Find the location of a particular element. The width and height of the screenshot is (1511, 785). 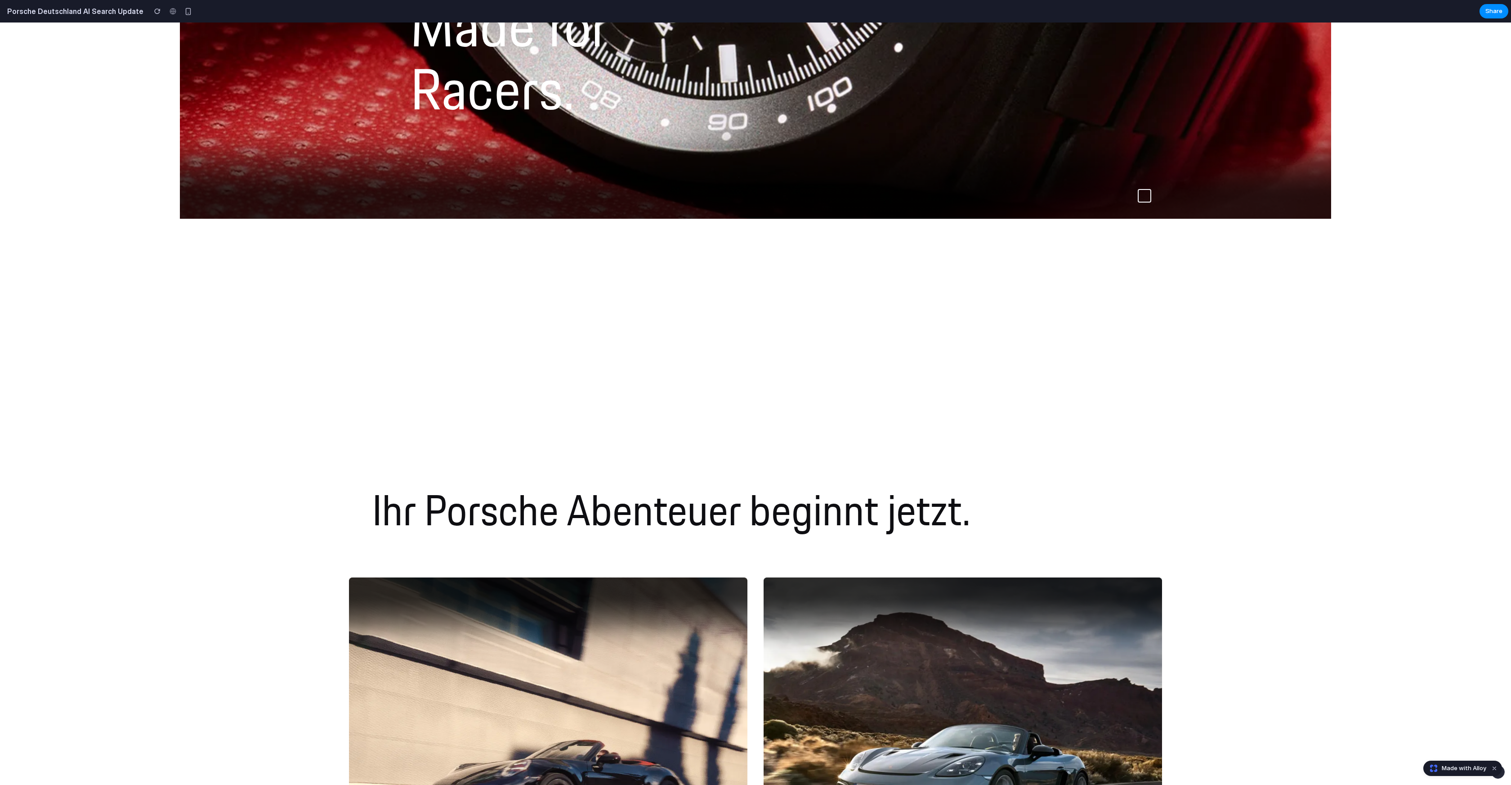

span: Ihr Porsche Abenteuer beginnt jetzt. is located at coordinates (671, 487).